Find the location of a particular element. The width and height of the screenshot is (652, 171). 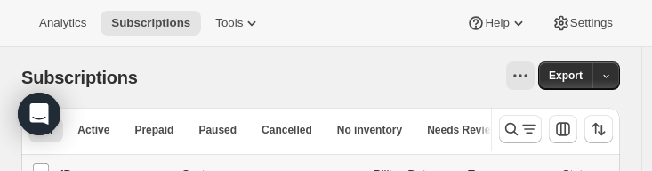

span: Settings is located at coordinates (591, 23).